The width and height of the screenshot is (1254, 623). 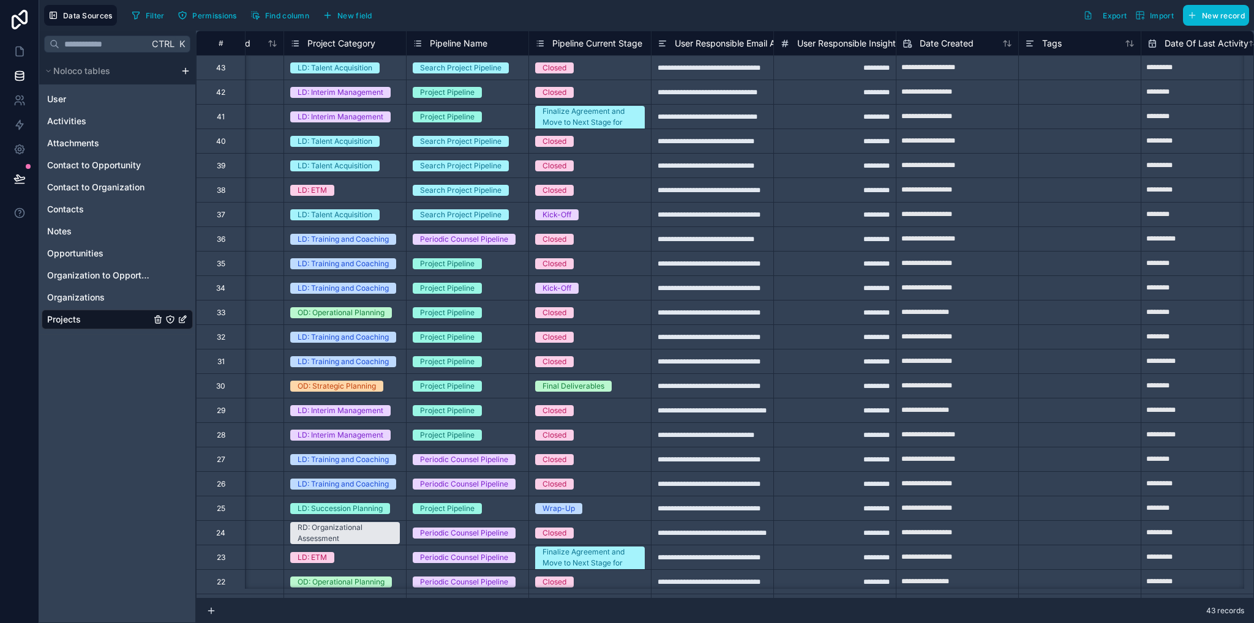 What do you see at coordinates (182, 44) in the screenshot?
I see `span: K` at bounding box center [182, 44].